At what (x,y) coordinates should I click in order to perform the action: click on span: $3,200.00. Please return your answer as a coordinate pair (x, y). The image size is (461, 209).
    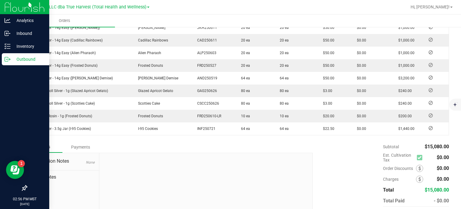
    Looking at the image, I should click on (405, 78).